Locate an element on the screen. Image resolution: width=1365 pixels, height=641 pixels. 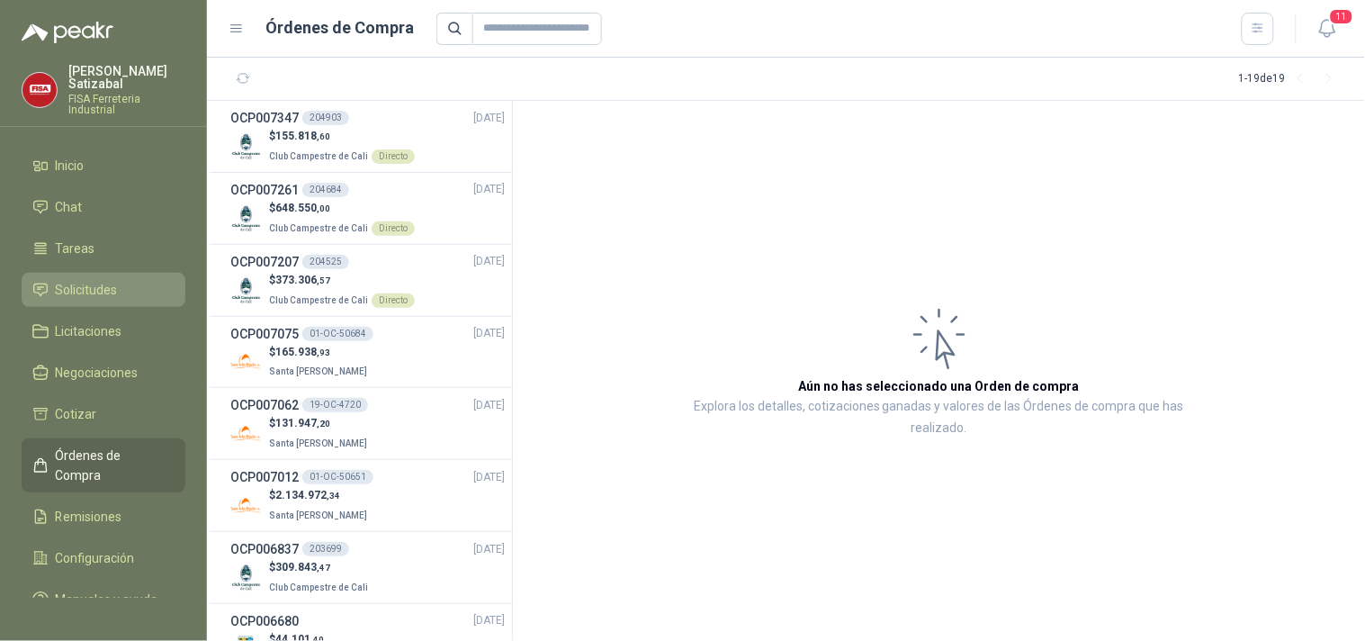
span: Chat is located at coordinates (69, 207).